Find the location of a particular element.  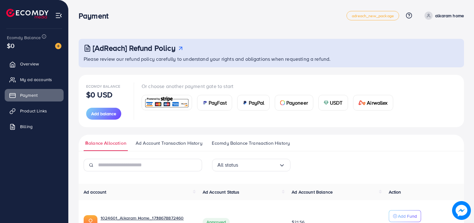

span: Payment is located at coordinates (29, 95).